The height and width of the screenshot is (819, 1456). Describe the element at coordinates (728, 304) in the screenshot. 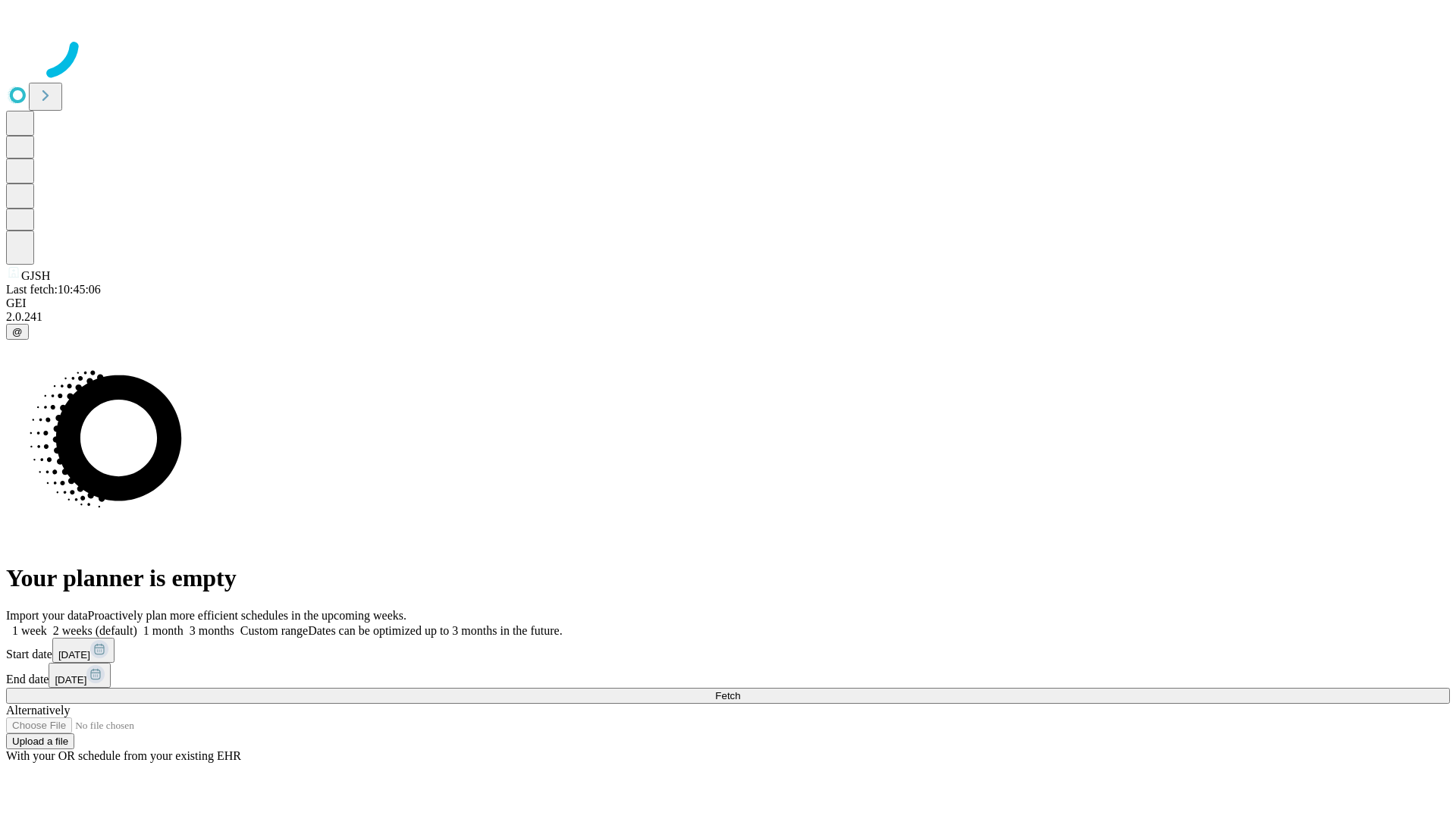

I see `div: GEI` at that location.